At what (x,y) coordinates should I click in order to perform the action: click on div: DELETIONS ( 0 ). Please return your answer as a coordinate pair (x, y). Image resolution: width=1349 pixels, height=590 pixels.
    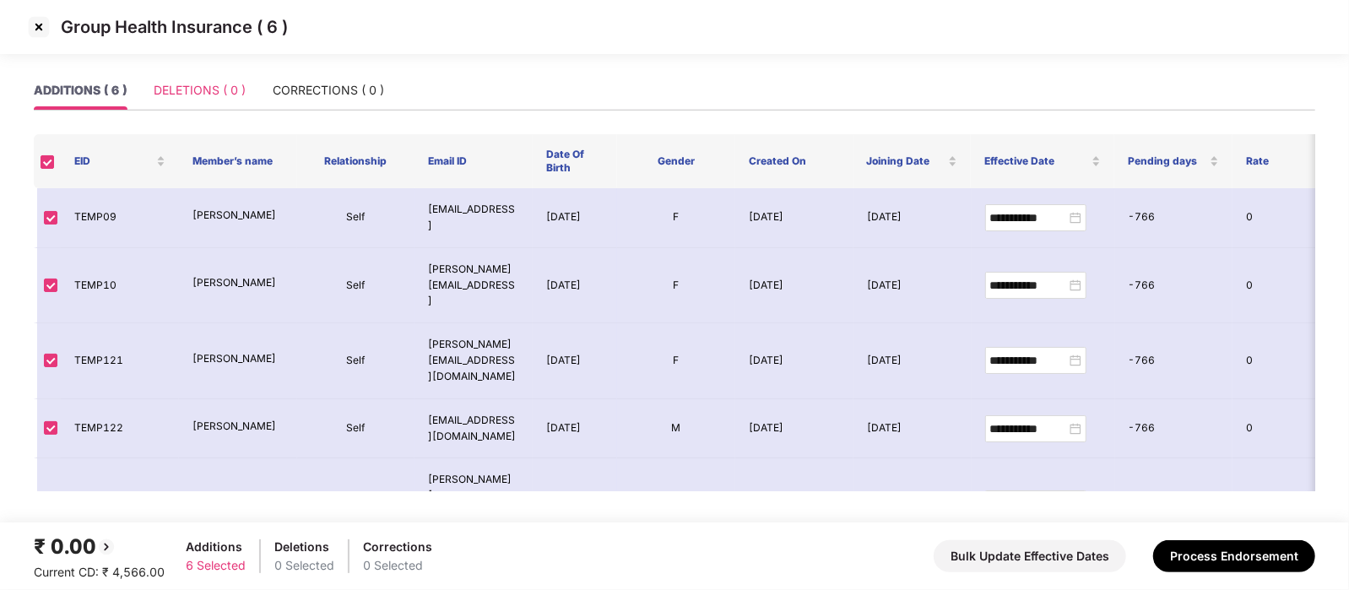
    Looking at the image, I should click on (199, 90).